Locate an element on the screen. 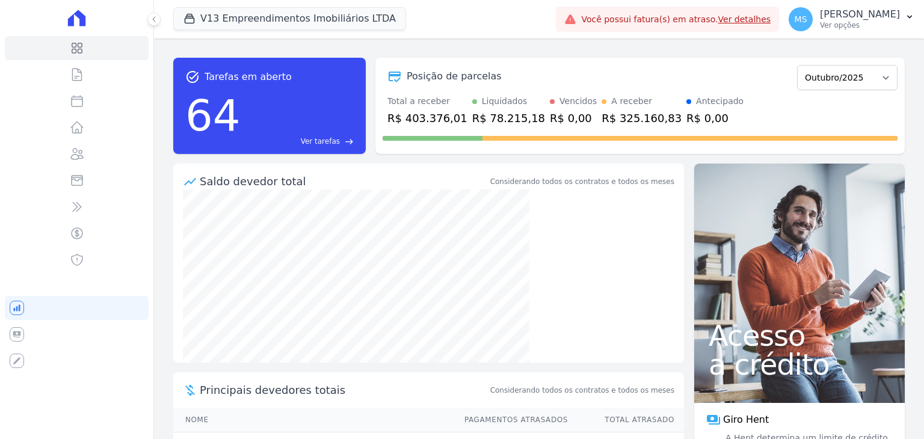 The width and height of the screenshot is (924, 439). span: Considerando todos os contratos e todos os meses is located at coordinates (582, 390).